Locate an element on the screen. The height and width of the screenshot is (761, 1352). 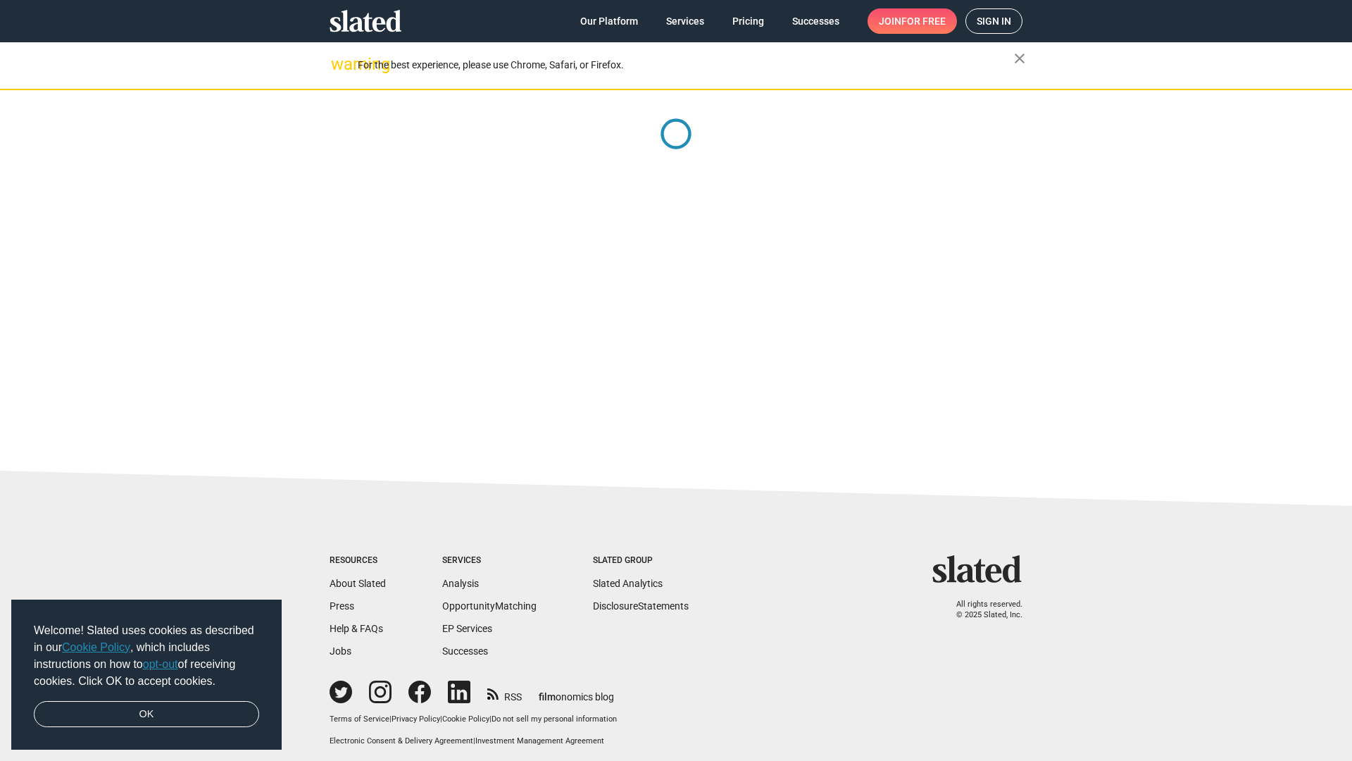
a: Press is located at coordinates (342, 606).